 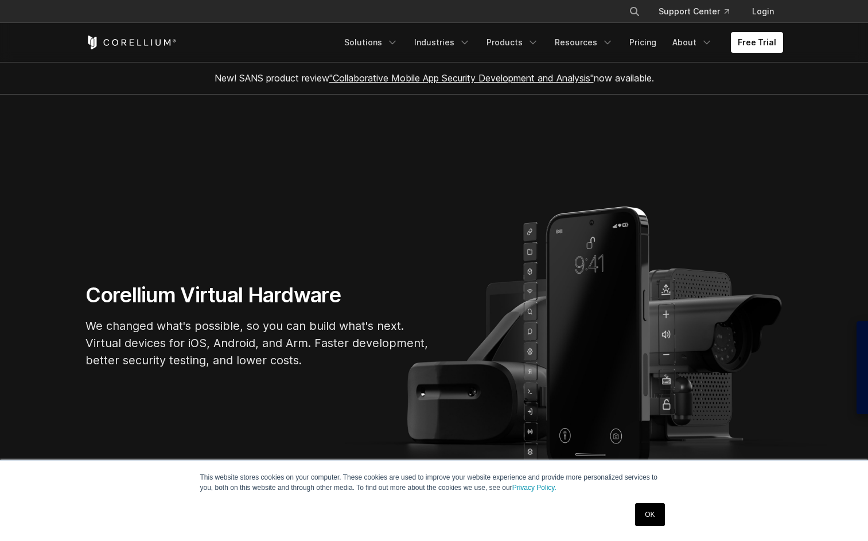 What do you see at coordinates (635, 11) in the screenshot?
I see `button: Search` at bounding box center [635, 11].